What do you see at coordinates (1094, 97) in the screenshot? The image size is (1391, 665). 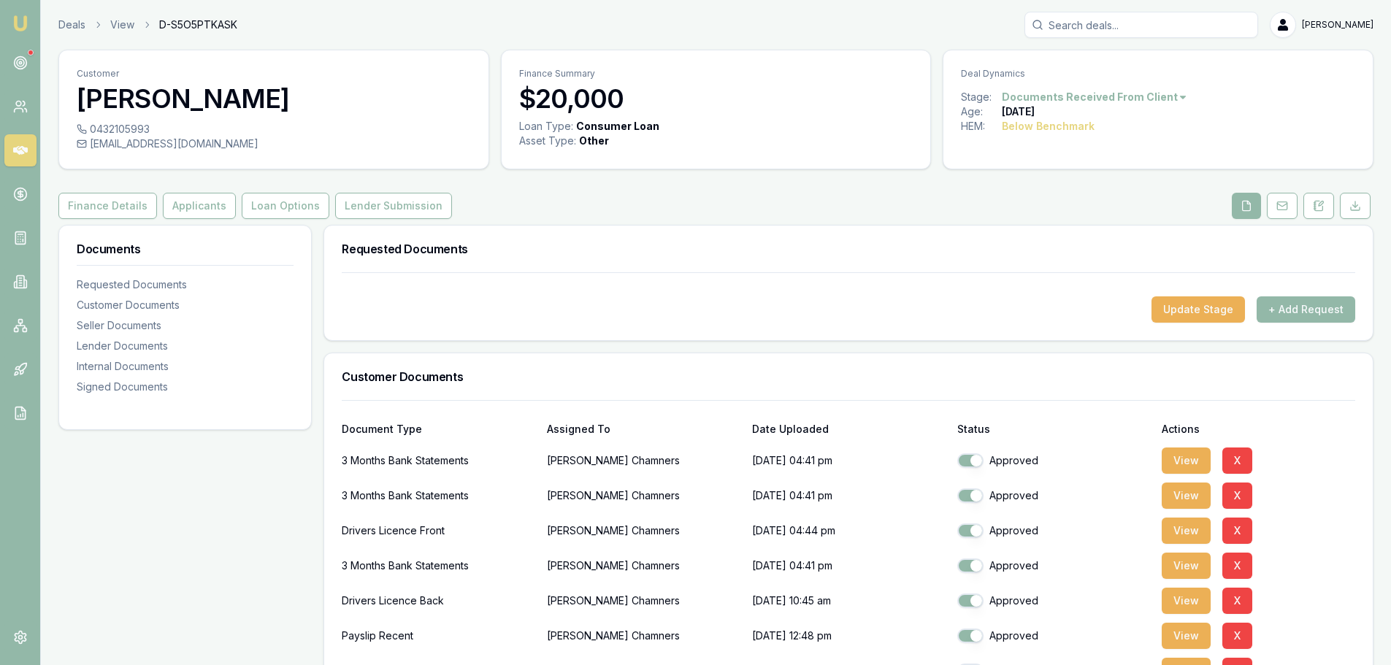 I see `button: Documents Received From Client` at bounding box center [1094, 97].